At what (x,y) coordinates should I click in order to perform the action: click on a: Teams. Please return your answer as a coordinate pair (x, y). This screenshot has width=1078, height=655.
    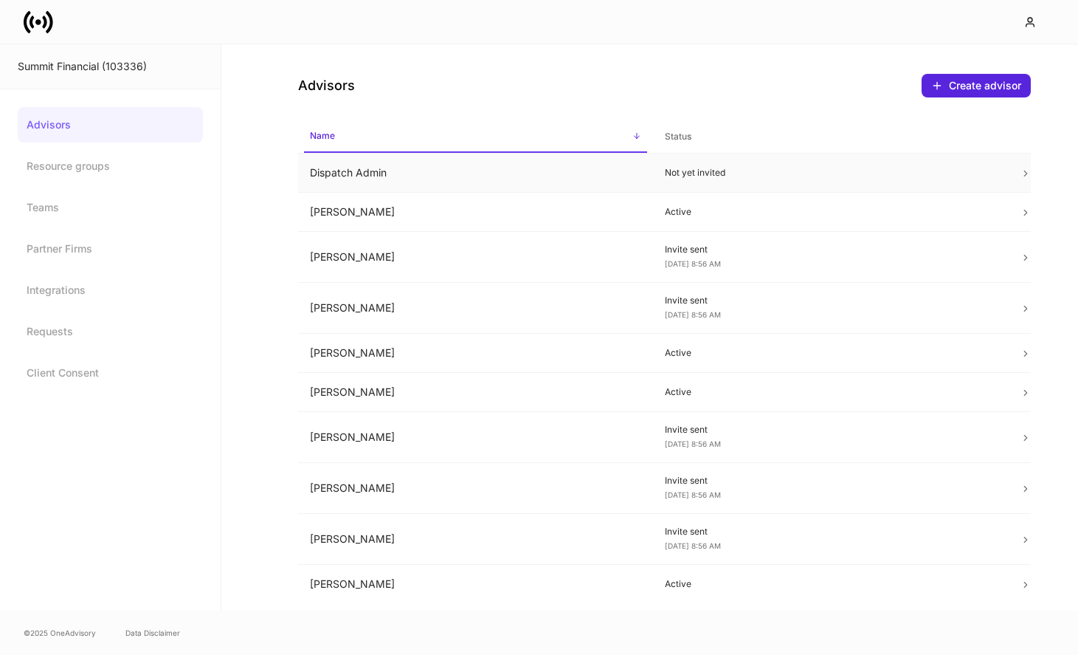
    Looking at the image, I should click on (110, 207).